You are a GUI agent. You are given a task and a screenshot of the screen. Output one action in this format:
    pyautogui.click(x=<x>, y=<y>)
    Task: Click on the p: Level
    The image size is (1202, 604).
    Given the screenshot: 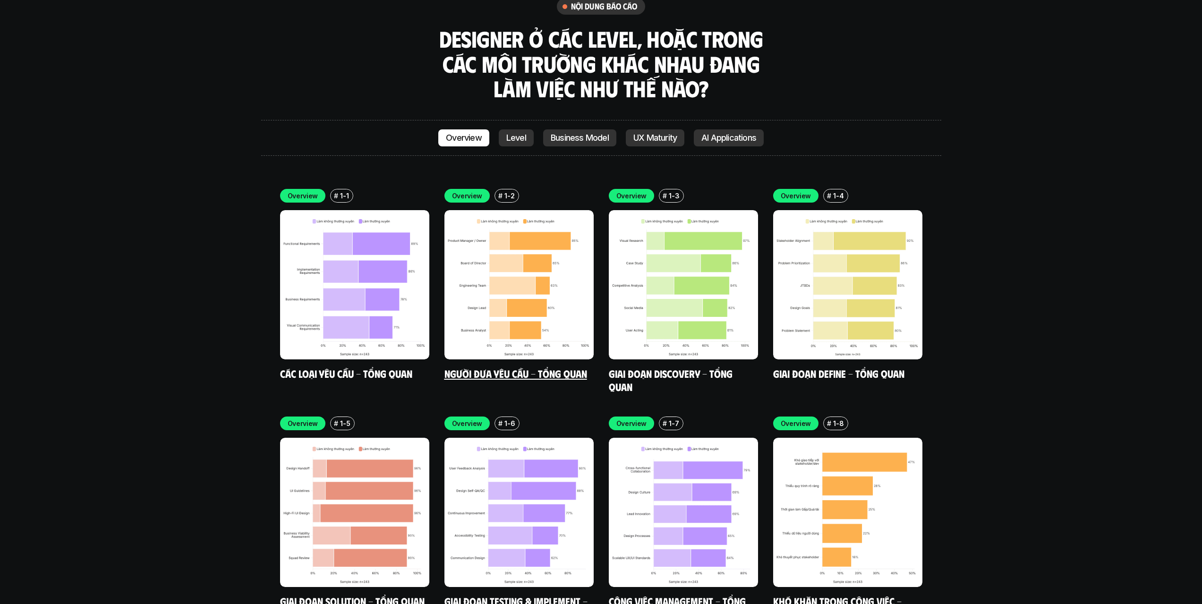 What is the action you would take?
    pyautogui.click(x=516, y=138)
    